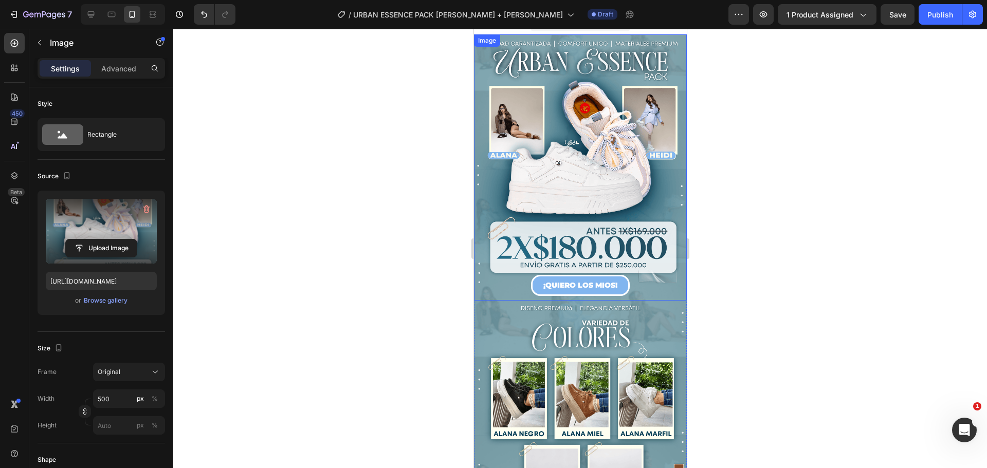 This screenshot has width=987, height=468. What do you see at coordinates (16, 192) in the screenshot?
I see `div: Beta` at bounding box center [16, 192].